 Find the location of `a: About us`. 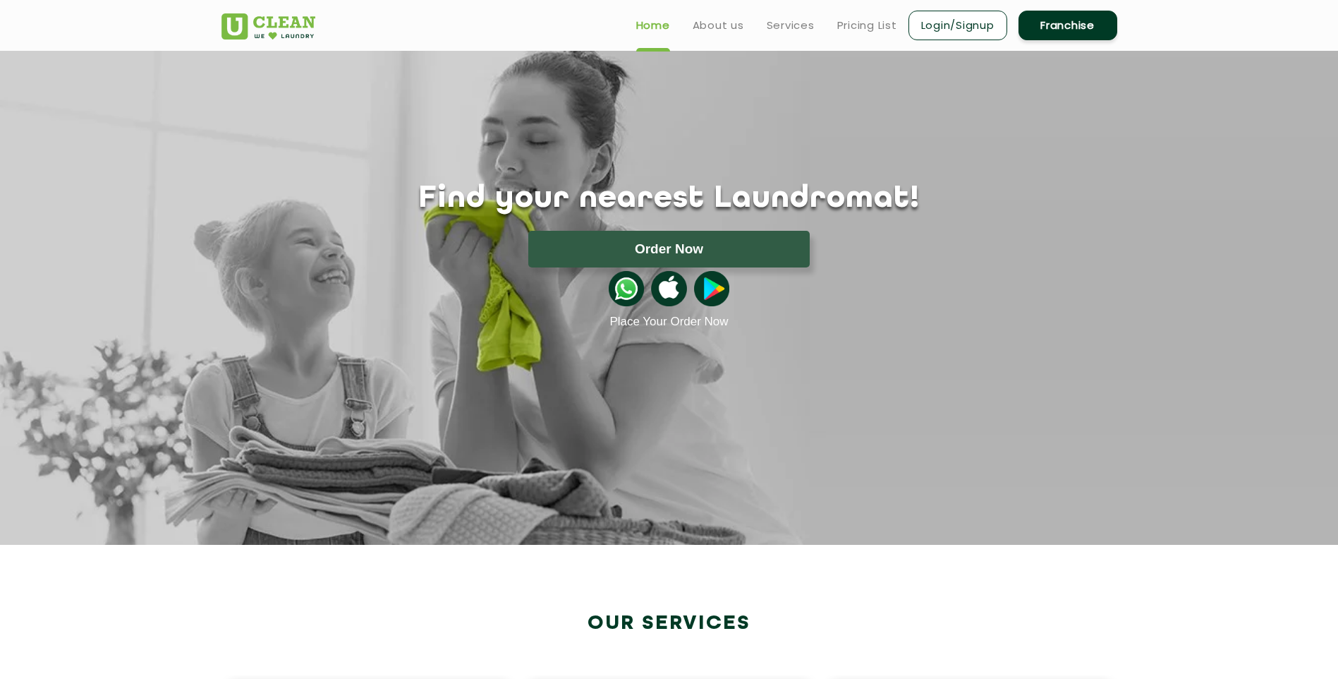

a: About us is located at coordinates (718, 25).